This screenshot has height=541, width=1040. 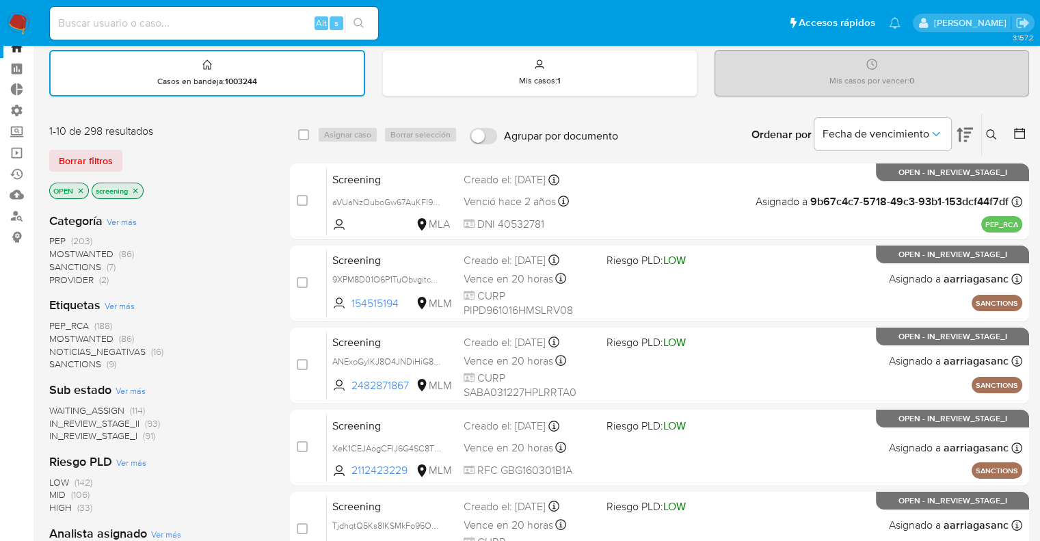 What do you see at coordinates (214, 23) in the screenshot?
I see `input: Buscar usuario o caso...` at bounding box center [214, 23].